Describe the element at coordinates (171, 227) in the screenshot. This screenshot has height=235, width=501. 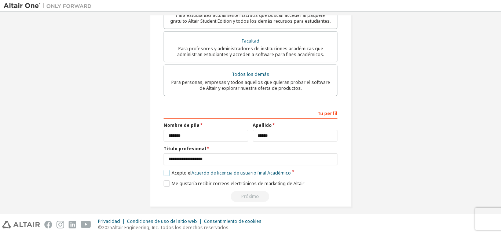
I see `font: Altair Engineering, Inc. Todos los derechos reservados.` at that location.